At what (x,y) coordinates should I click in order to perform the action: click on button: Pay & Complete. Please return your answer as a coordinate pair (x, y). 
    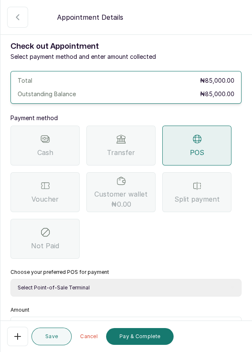
    Looking at the image, I should click on (140, 336).